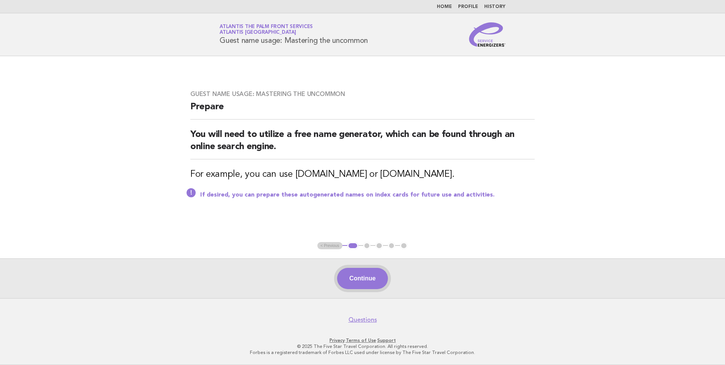  Describe the element at coordinates (367, 195) in the screenshot. I see `p: If desired, you can prepare these autogenerated names on index cards for future use and activities.` at that location.